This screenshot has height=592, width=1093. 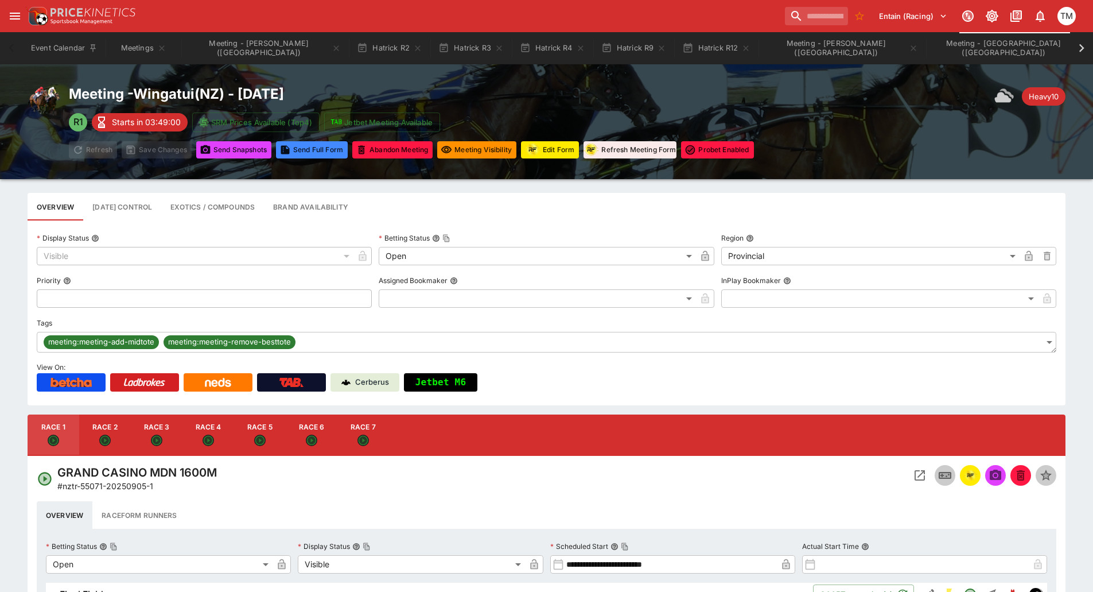 I want to click on button: InPlay Bookmaker, so click(x=787, y=281).